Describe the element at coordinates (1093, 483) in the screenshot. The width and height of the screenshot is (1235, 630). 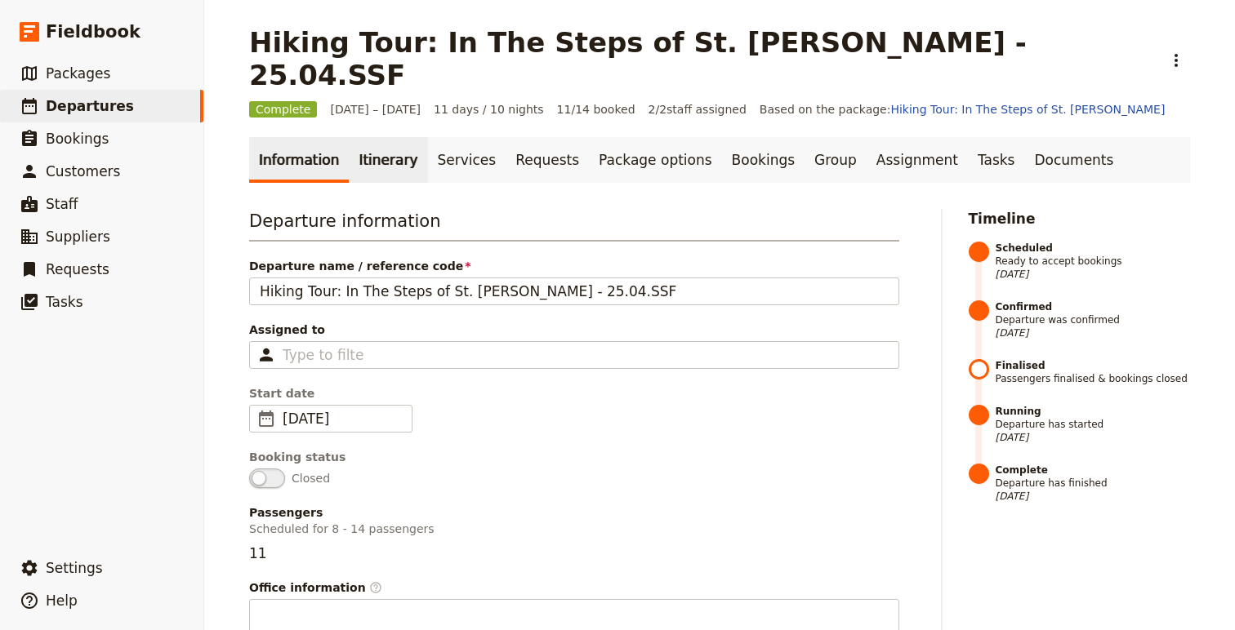
I see `span: Departure has finished` at that location.